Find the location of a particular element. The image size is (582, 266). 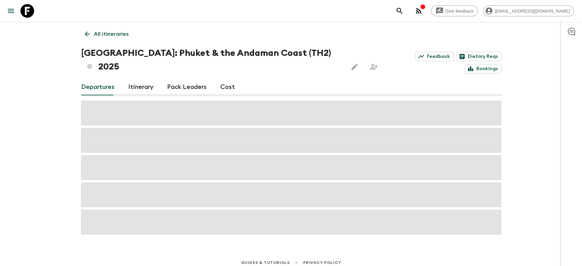

span: Share this itinerary is located at coordinates (374, 67).